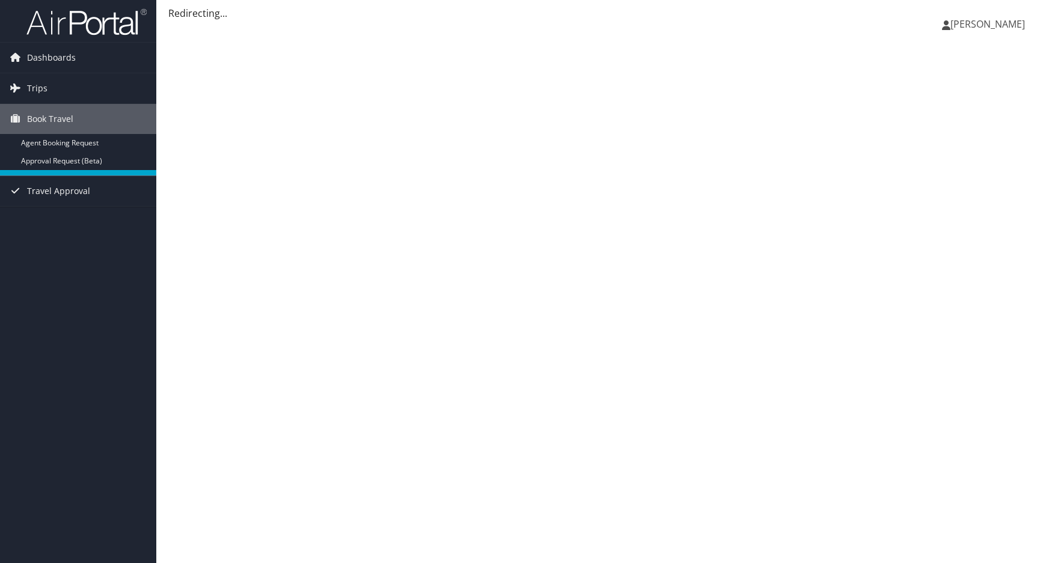 The height and width of the screenshot is (563, 1049). I want to click on span: Trips, so click(37, 88).